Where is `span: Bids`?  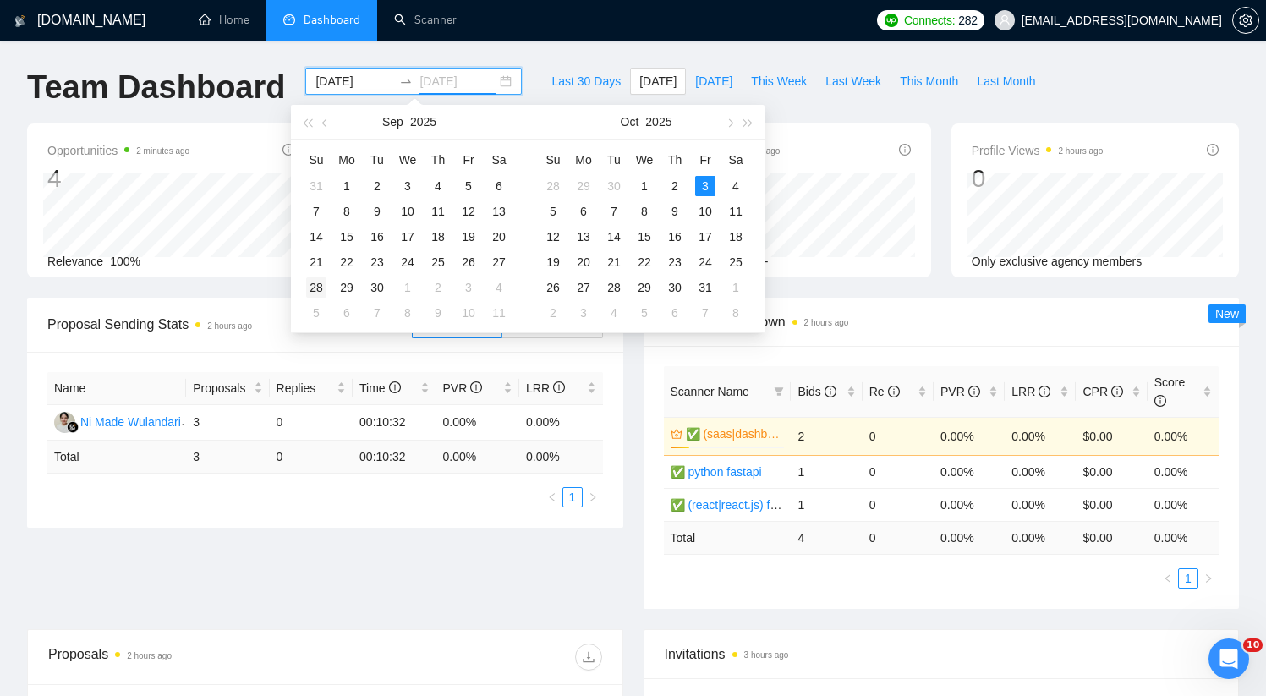
span: Bids is located at coordinates (816, 392).